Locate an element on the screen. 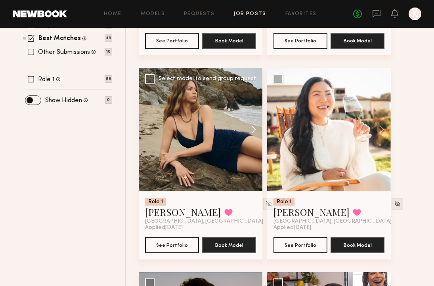 This screenshot has width=434, height=286. a: Requests is located at coordinates (199, 14).